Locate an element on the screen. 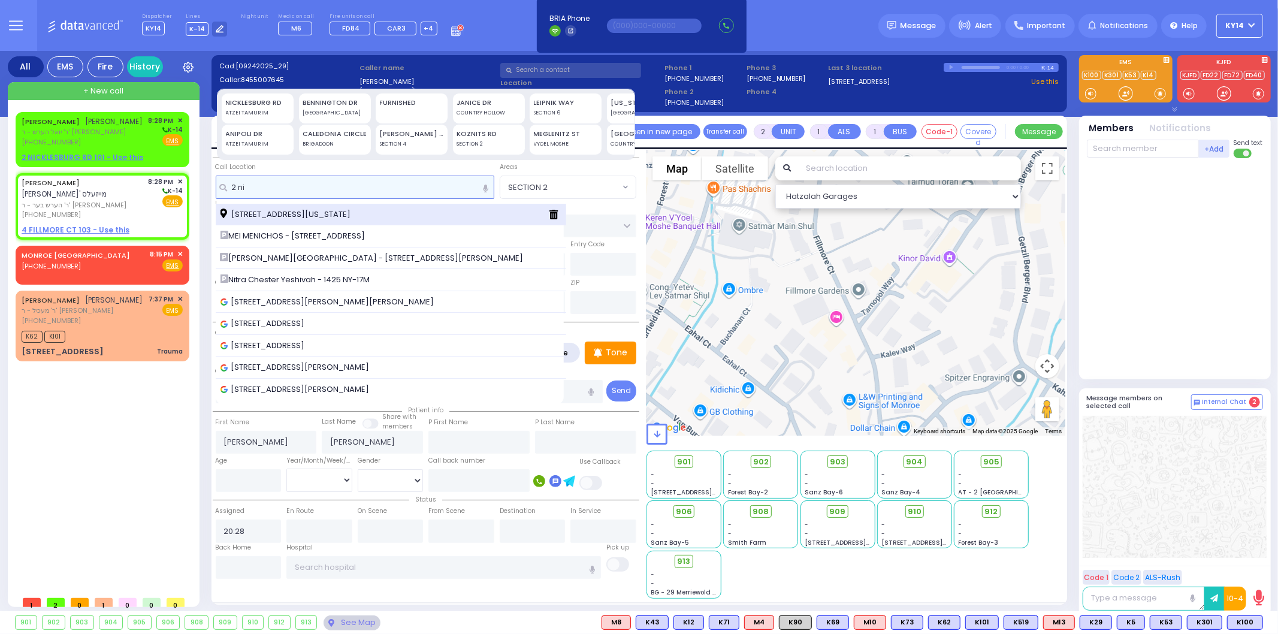  label: Caller: is located at coordinates (287, 80).